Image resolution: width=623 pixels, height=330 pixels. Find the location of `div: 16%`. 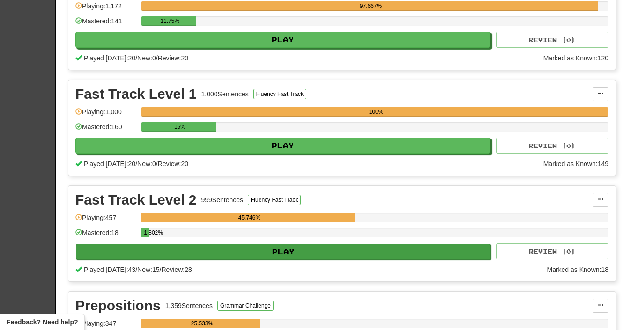

div: 16% is located at coordinates (179, 127).